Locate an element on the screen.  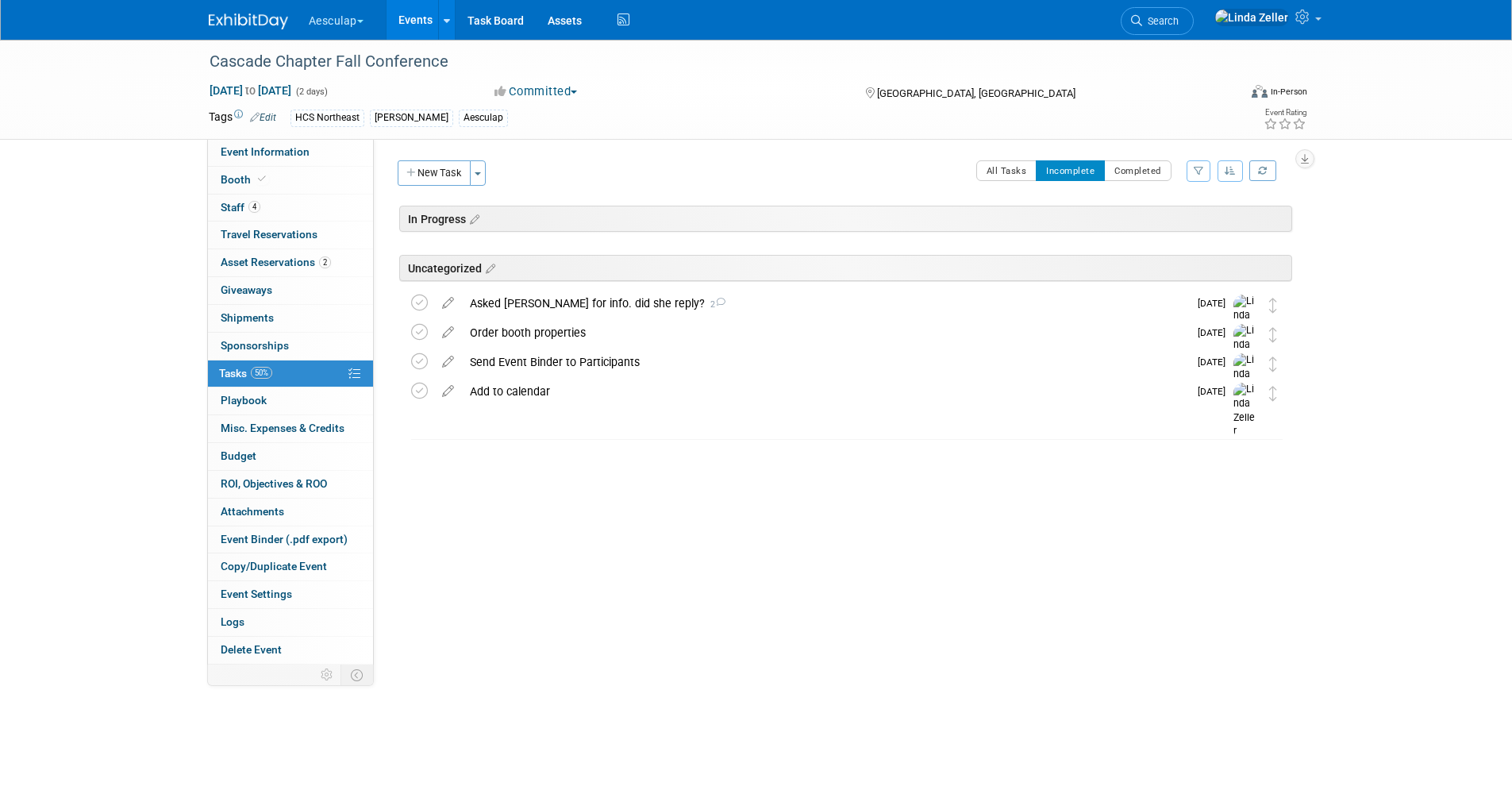
span: Budget is located at coordinates (238, 455).